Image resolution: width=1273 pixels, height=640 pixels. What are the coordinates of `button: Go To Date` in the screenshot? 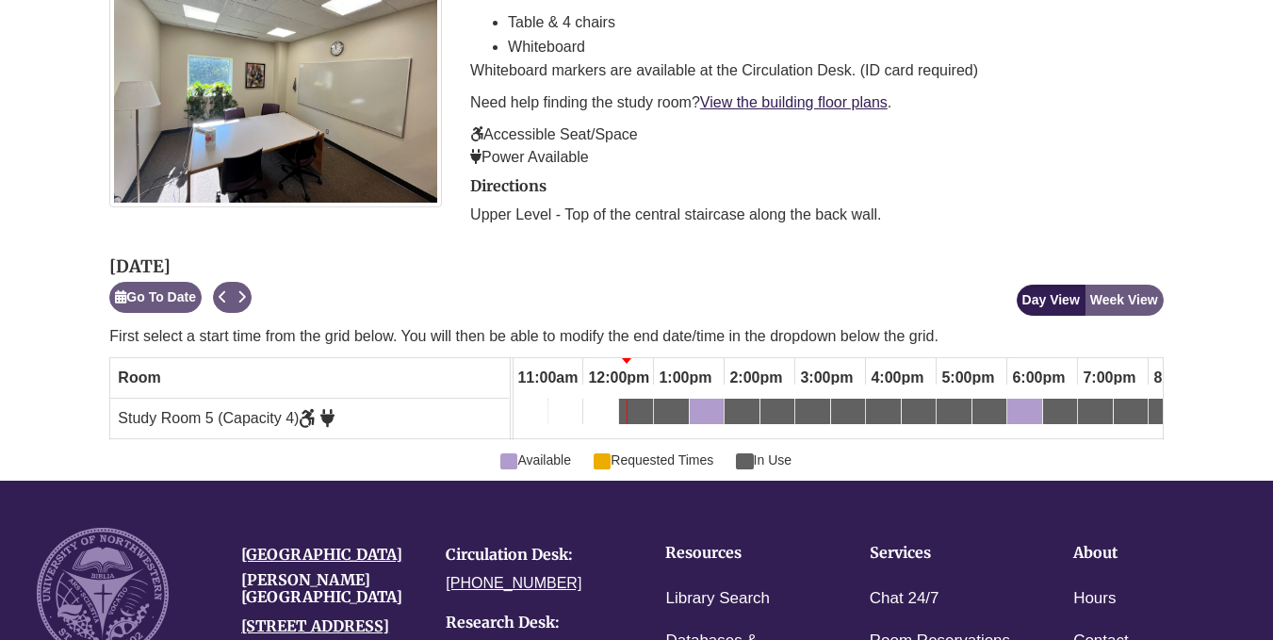 It's located at (155, 297).